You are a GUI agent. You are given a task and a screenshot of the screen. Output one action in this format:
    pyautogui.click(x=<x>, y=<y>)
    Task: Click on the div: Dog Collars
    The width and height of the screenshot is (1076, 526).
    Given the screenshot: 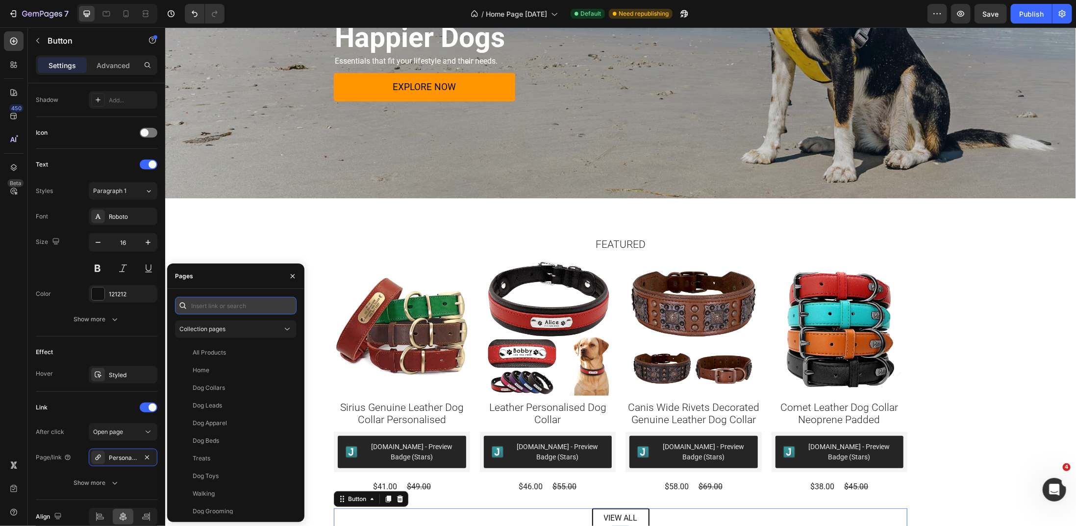 What is the action you would take?
    pyautogui.click(x=209, y=388)
    